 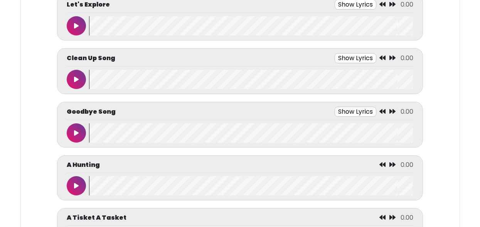 What do you see at coordinates (96, 218) in the screenshot?
I see `p: A Tisket A Tasket` at bounding box center [96, 218].